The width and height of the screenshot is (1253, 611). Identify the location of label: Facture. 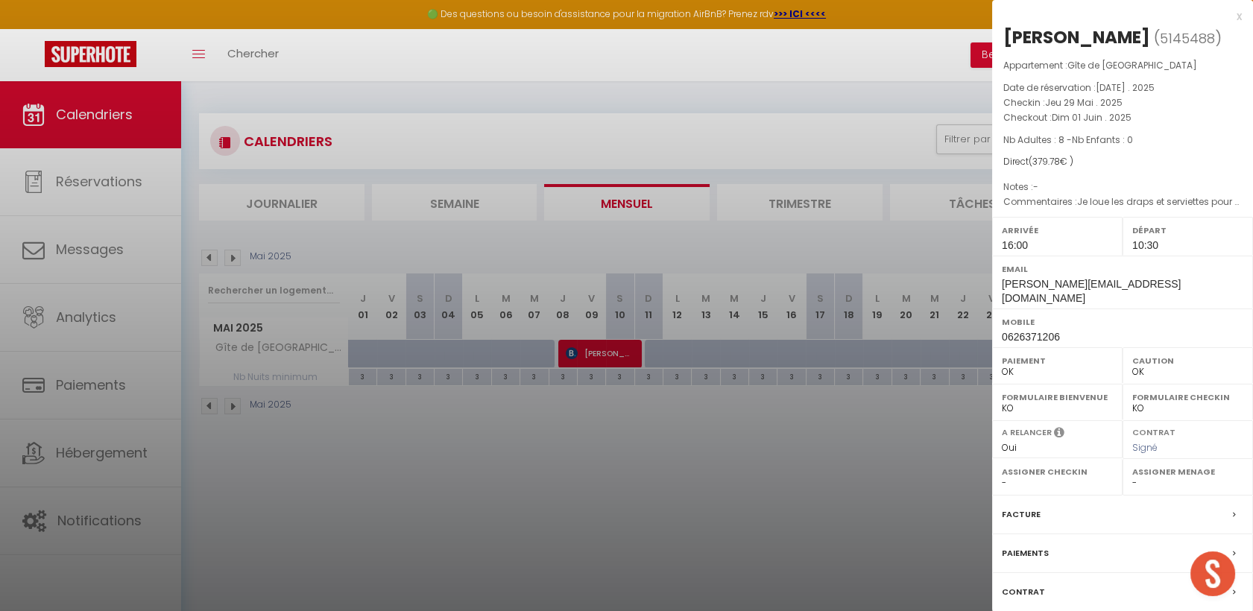
(1021, 514).